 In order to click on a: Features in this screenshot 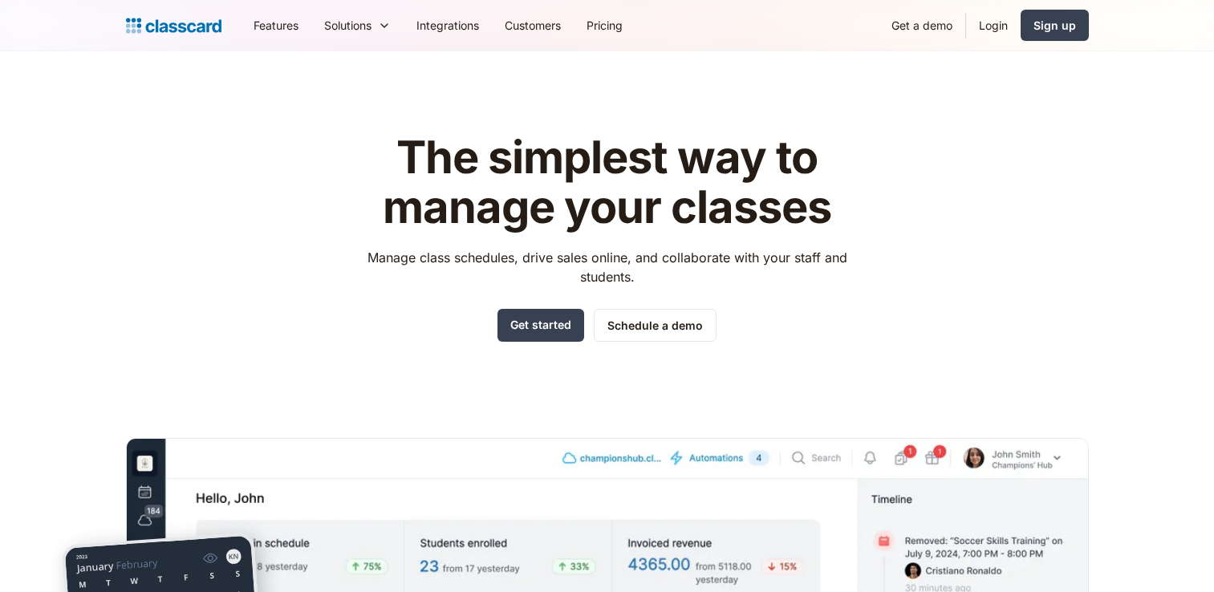, I will do `click(276, 25)`.